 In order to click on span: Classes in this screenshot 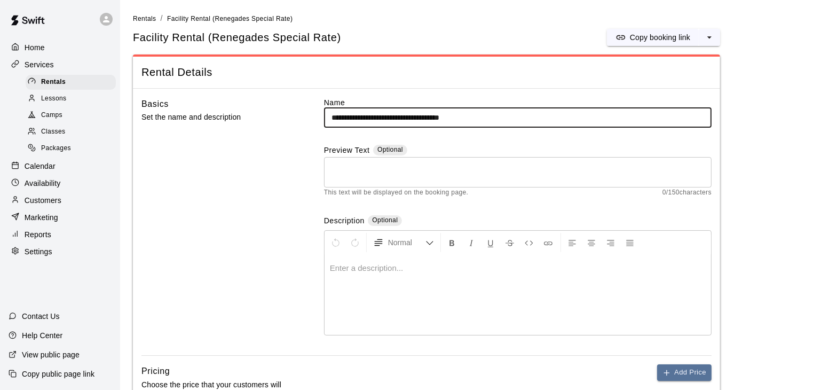, I will do `click(53, 132)`.